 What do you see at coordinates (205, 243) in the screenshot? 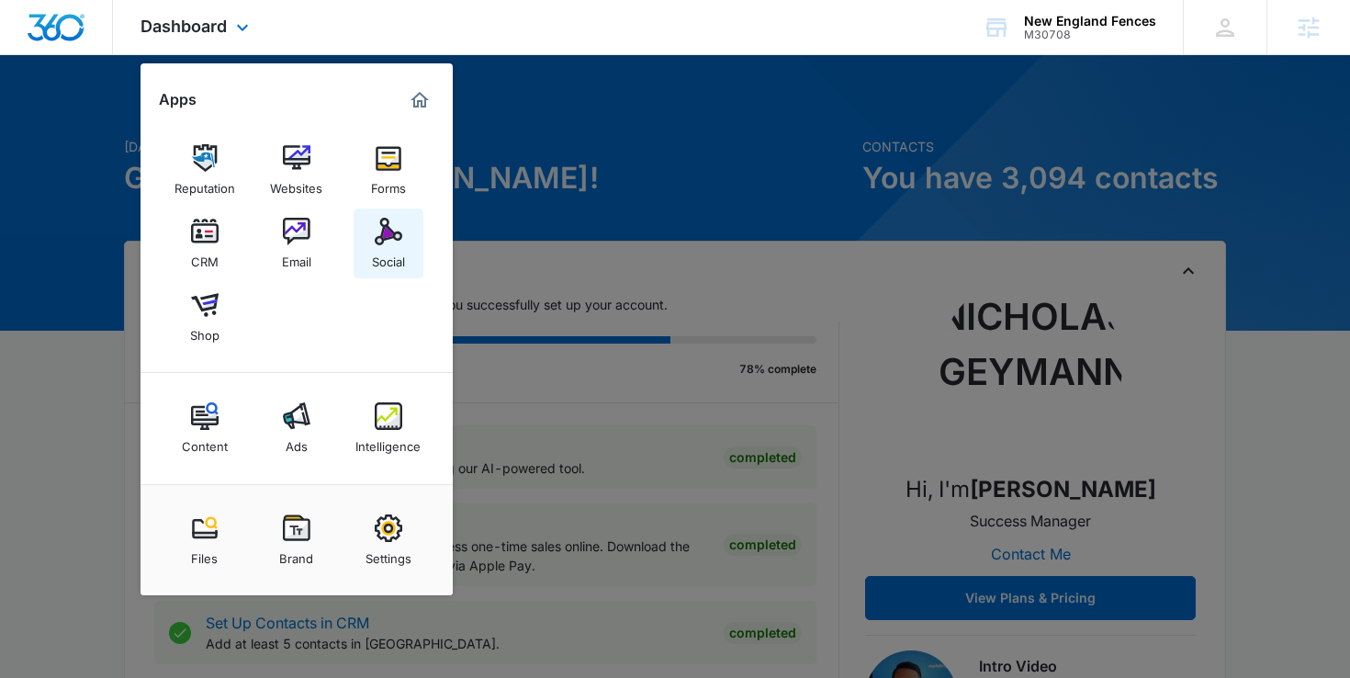
I see `a: CRM` at bounding box center [205, 243].